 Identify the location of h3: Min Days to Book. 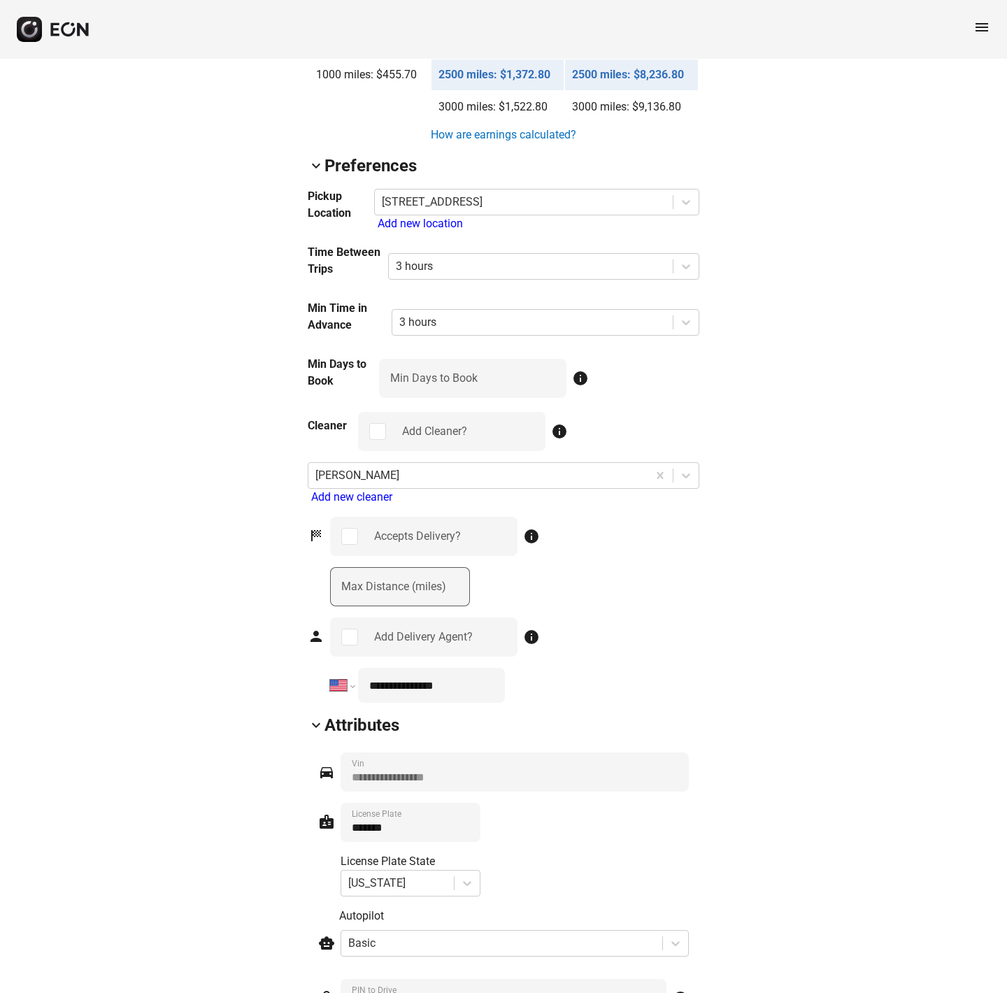
(343, 373).